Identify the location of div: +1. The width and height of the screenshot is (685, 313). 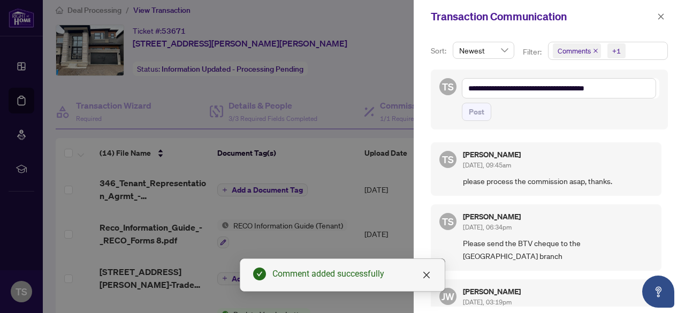
(616, 51).